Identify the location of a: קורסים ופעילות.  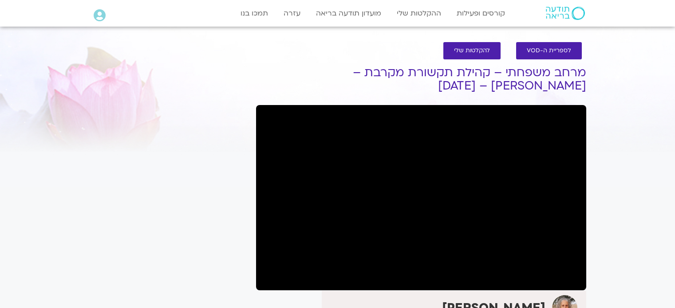
(480, 13).